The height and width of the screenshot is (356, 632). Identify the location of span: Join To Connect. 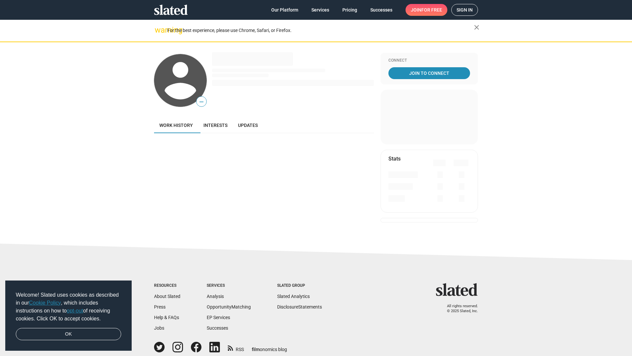
(429, 73).